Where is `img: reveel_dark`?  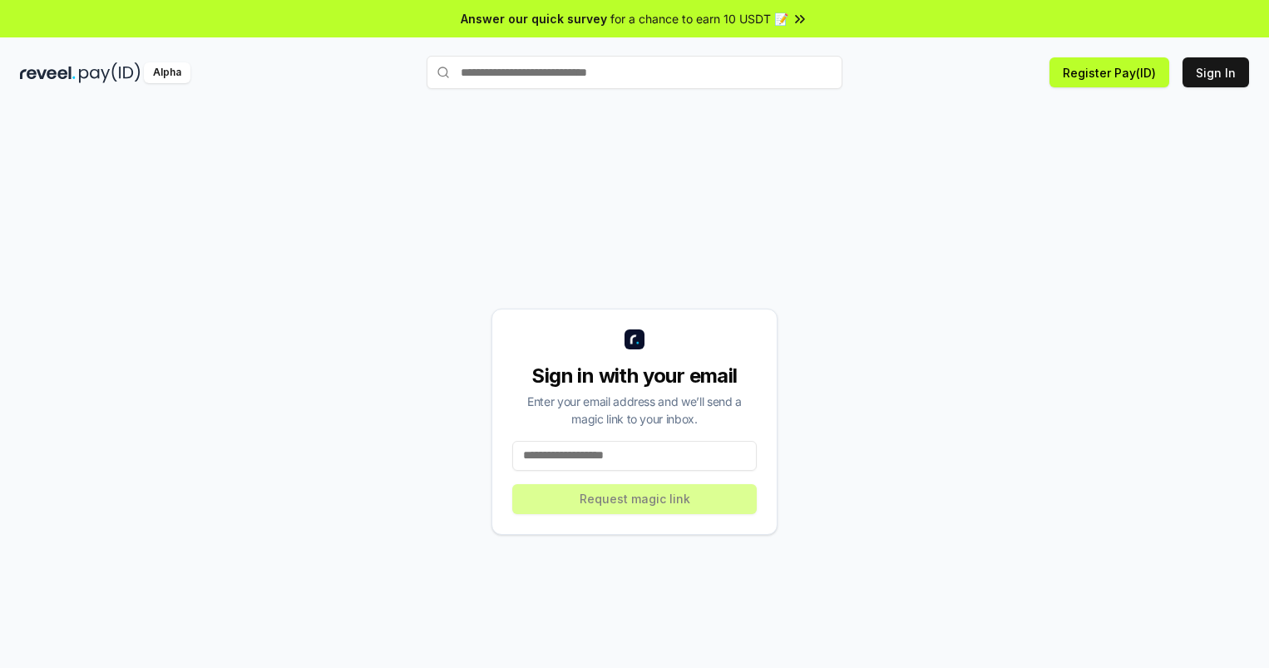 img: reveel_dark is located at coordinates (47, 72).